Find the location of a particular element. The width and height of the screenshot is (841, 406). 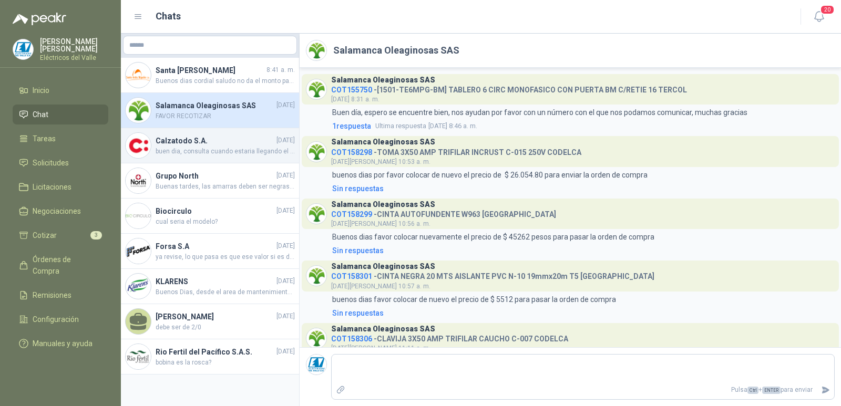

span: Buenas tardes, las amarras deben ser negras, por favor confirmar que la entrega sea de este color... is located at coordinates (225, 187).